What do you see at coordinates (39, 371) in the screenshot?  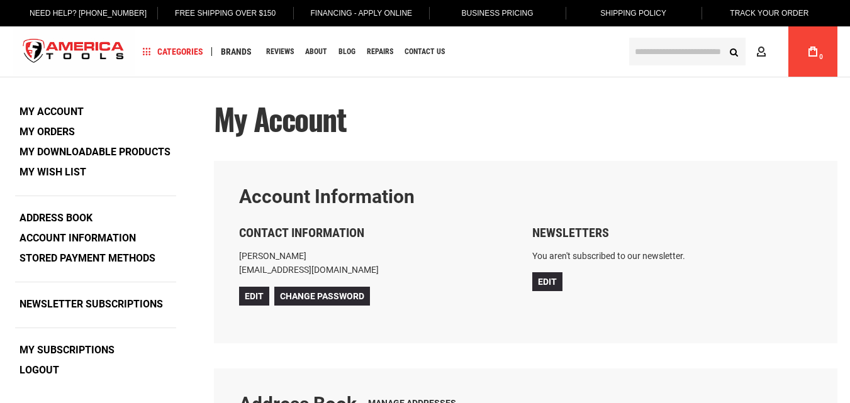 I see `a: Logout` at bounding box center [39, 371].